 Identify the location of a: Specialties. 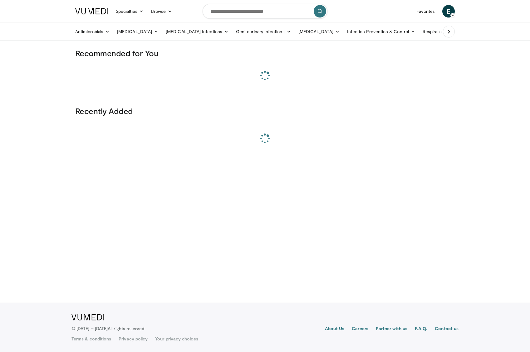
(130, 11).